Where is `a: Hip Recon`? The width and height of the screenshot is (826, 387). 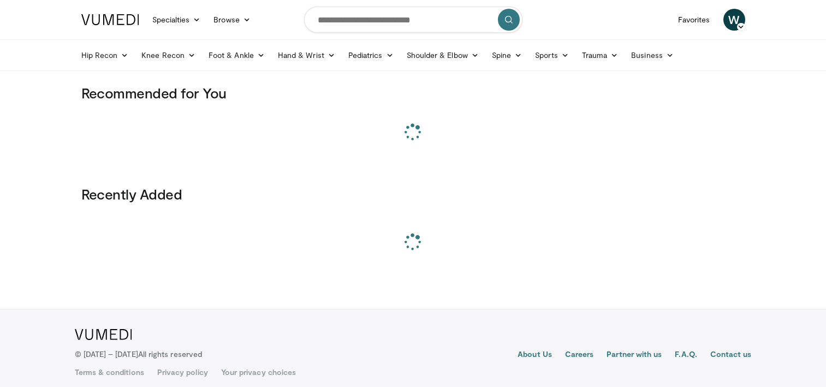
a: Hip Recon is located at coordinates (105, 55).